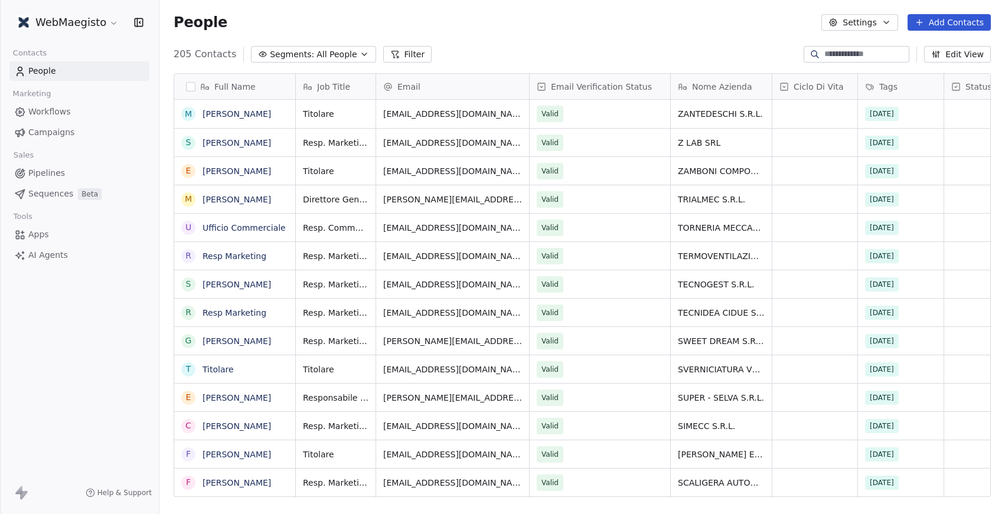  I want to click on a: Campaigns, so click(79, 132).